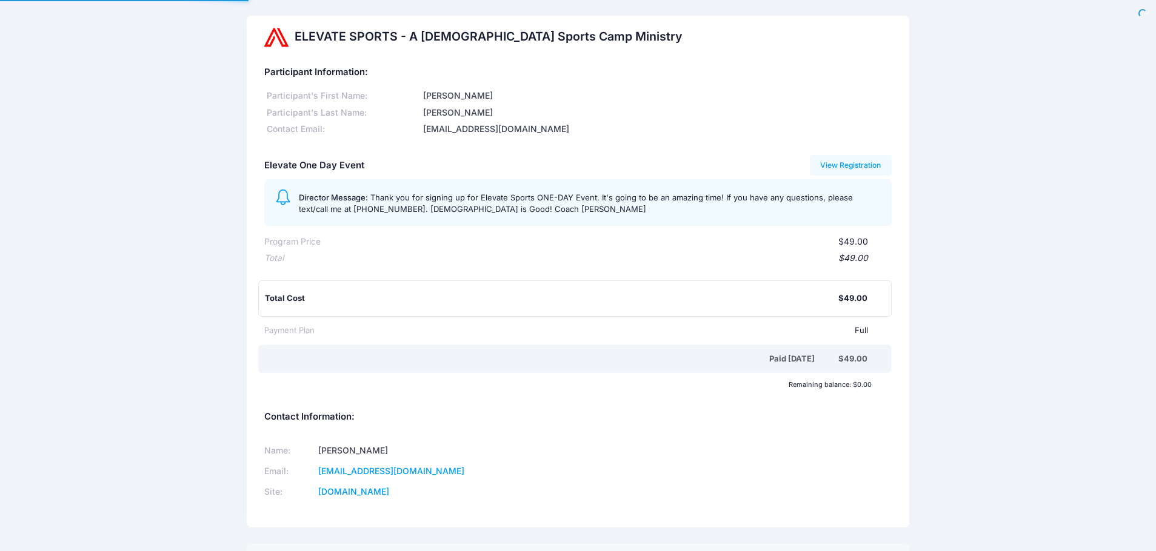 The height and width of the screenshot is (551, 1156). What do you see at coordinates (292, 242) in the screenshot?
I see `div: Program Price` at bounding box center [292, 242].